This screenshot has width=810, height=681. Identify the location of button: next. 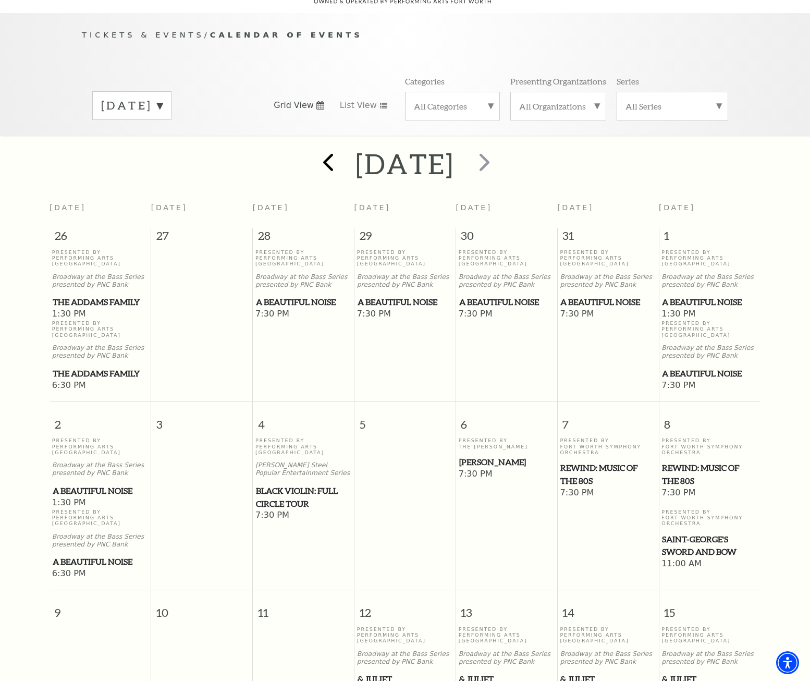
(483, 164).